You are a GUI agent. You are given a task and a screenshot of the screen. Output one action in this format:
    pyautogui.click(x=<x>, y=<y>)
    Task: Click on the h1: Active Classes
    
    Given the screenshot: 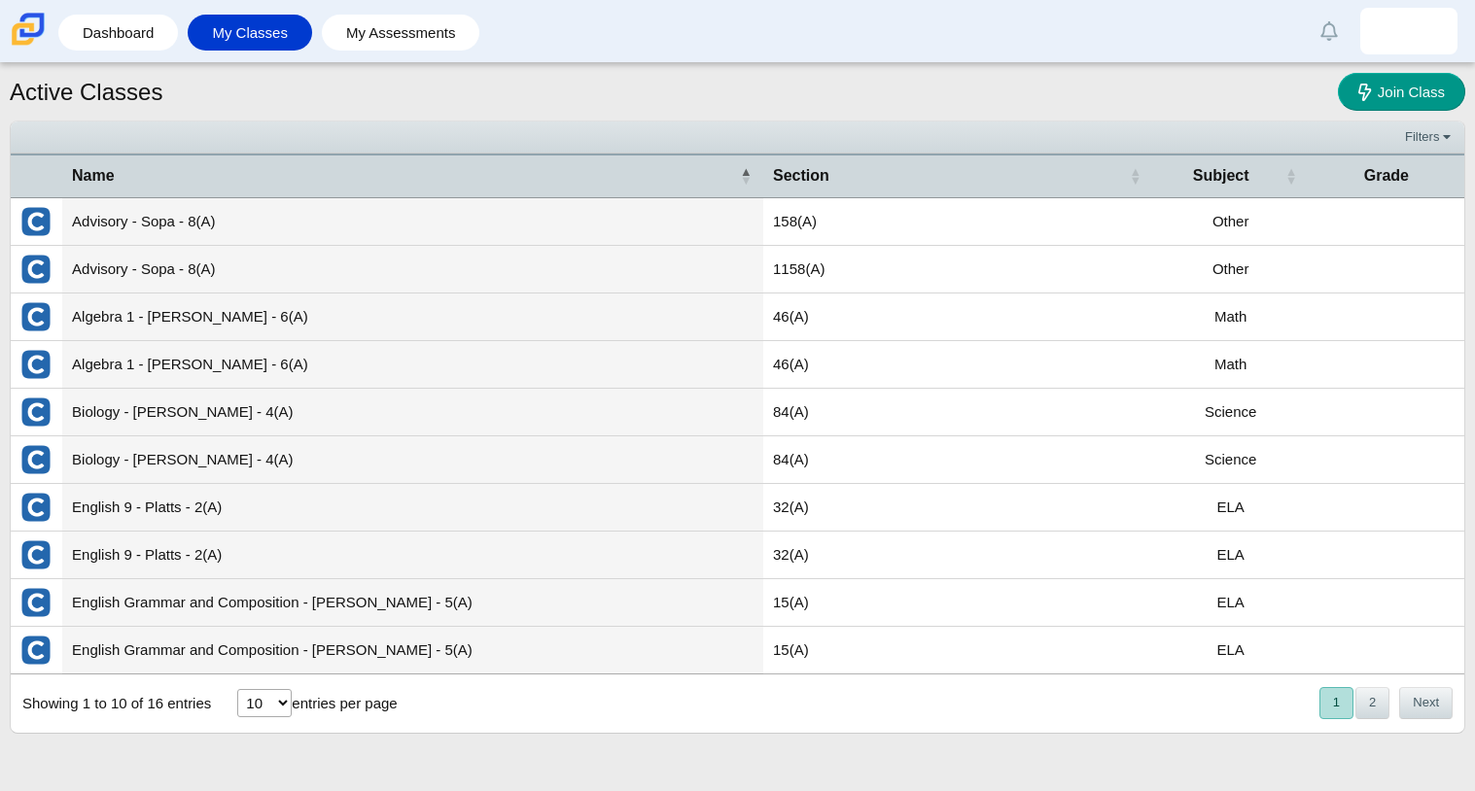 What is the action you would take?
    pyautogui.click(x=86, y=92)
    